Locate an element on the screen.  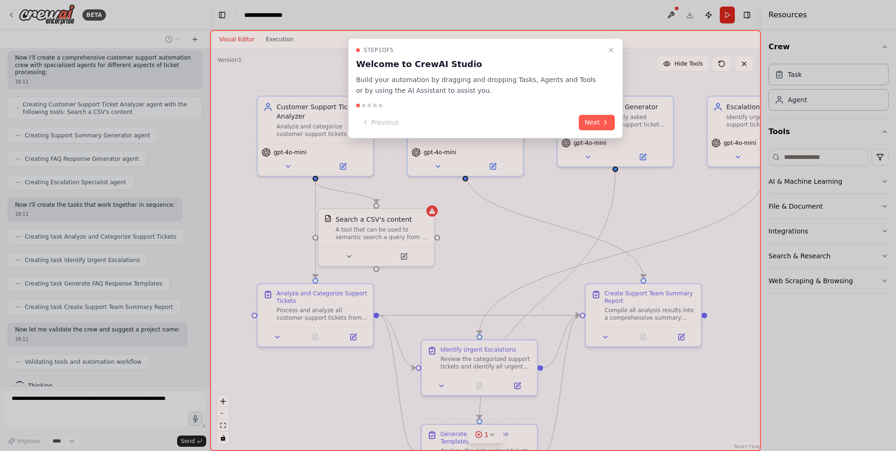
button: Next is located at coordinates (597, 122).